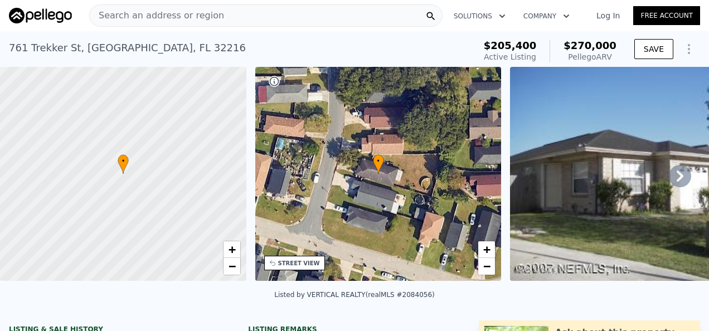  Describe the element at coordinates (510, 45) in the screenshot. I see `span: $205,400` at that location.